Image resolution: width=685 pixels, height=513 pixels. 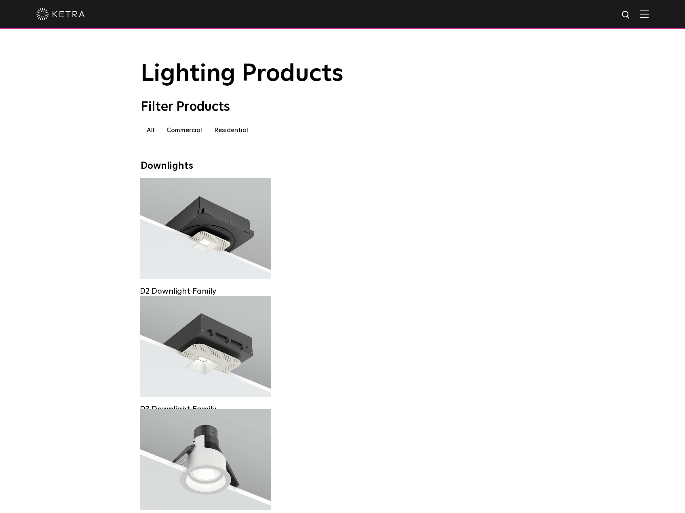 I want to click on img: search icon, so click(x=626, y=15).